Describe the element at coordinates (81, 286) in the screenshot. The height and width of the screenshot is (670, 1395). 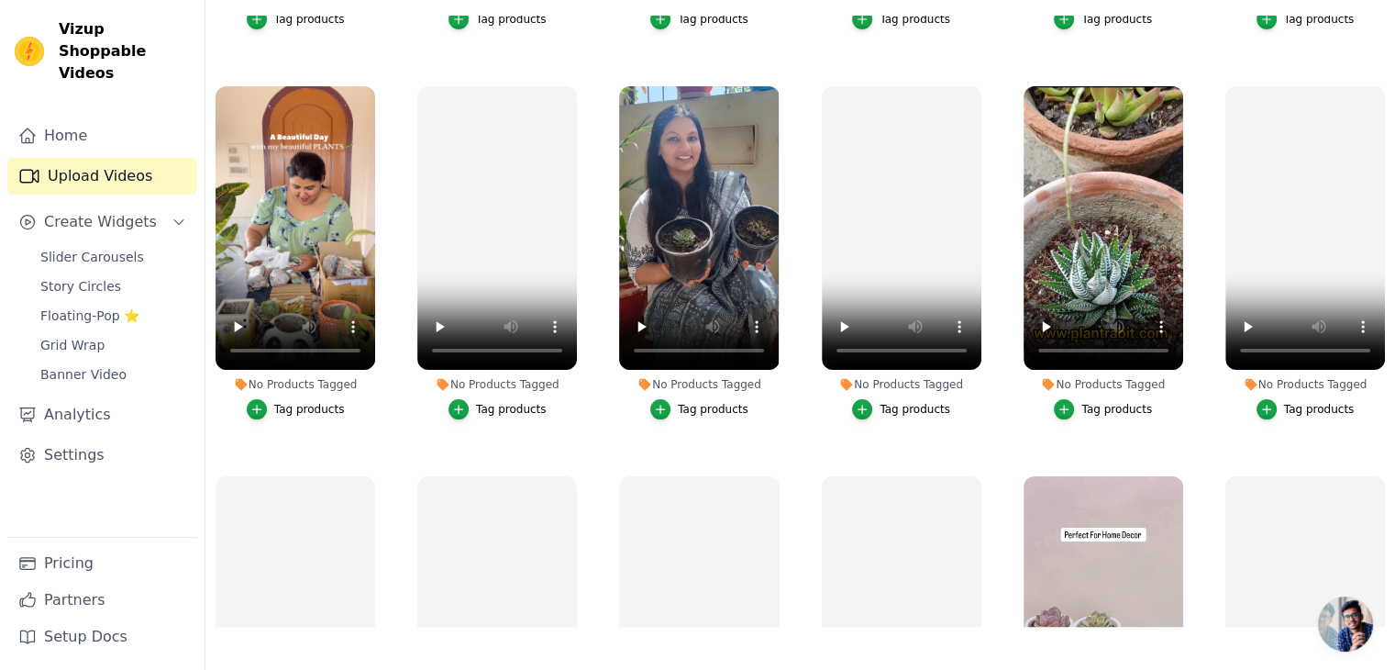
I see `span: Story Circles` at that location.